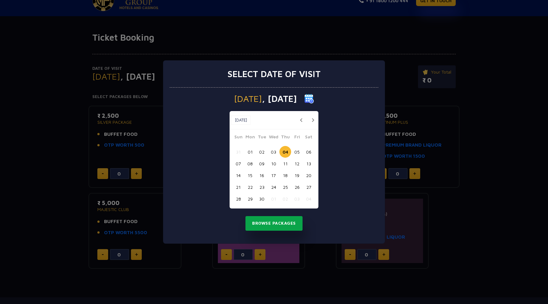 The width and height of the screenshot is (548, 304). I want to click on button: 10, so click(273, 163).